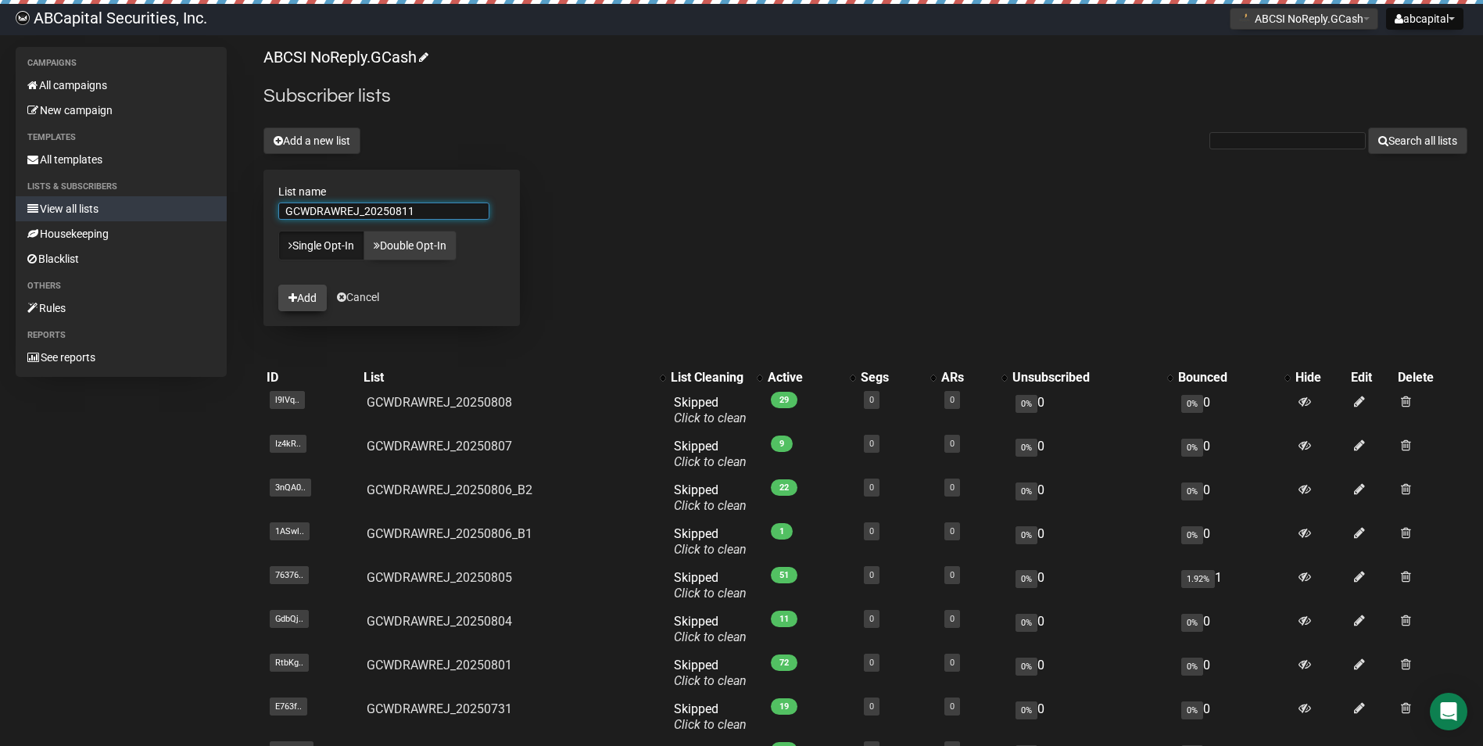 Image resolution: width=1483 pixels, height=746 pixels. Describe the element at coordinates (289, 662) in the screenshot. I see `span: RtbKg..` at that location.